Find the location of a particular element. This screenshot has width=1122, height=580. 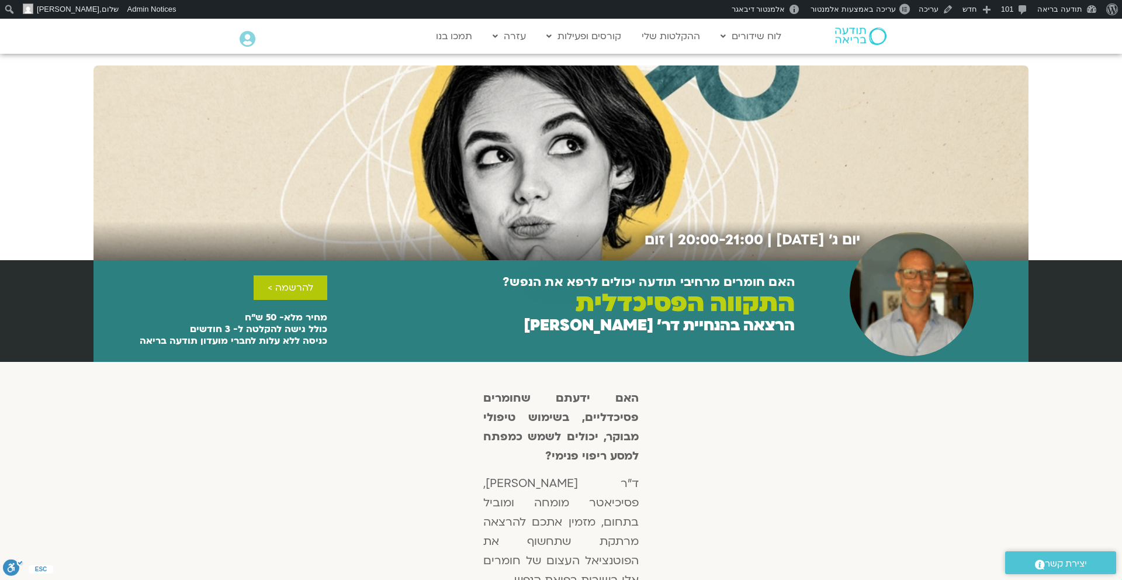

a: ההקלטות שלי is located at coordinates (671, 36).